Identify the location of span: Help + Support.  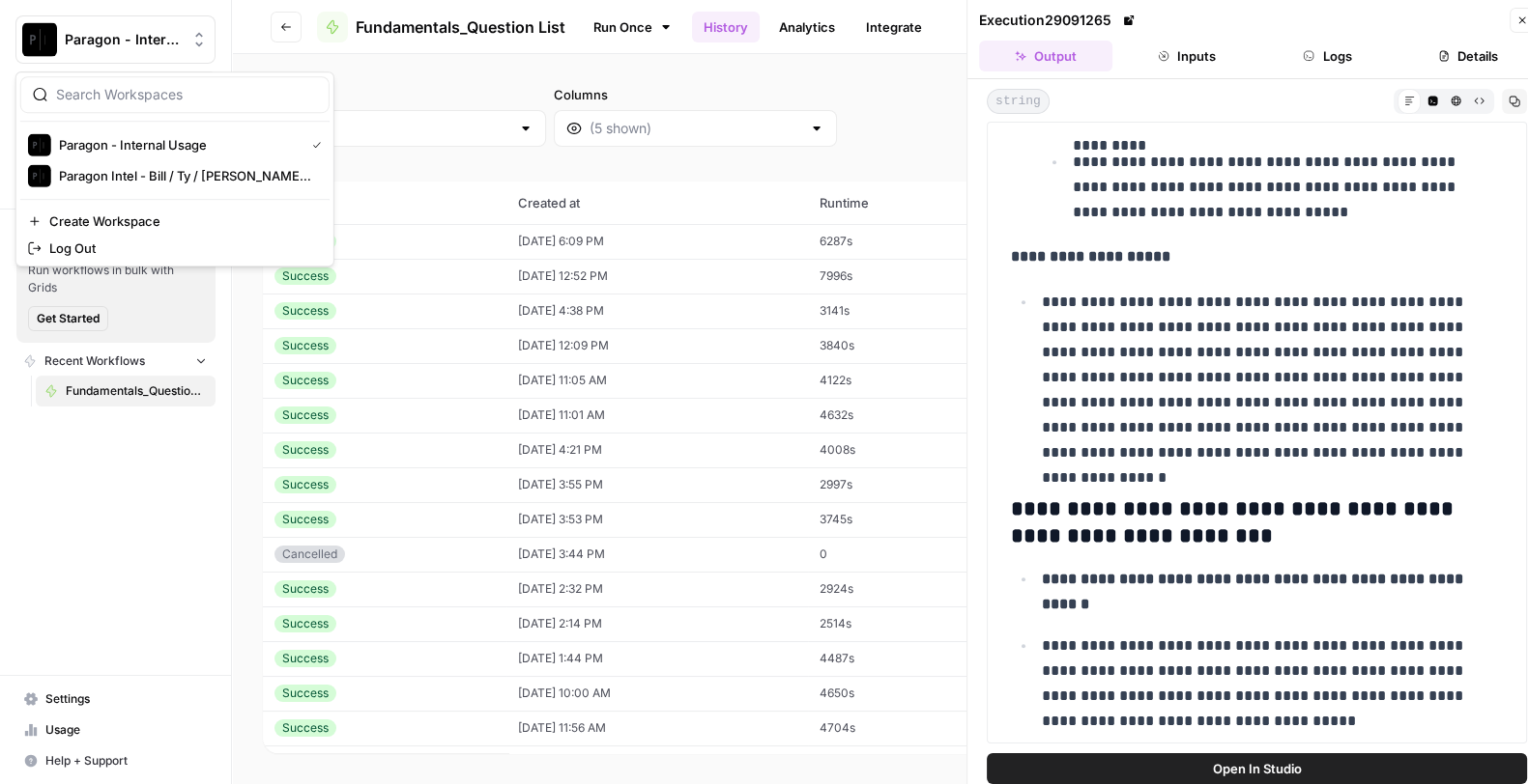
(126, 761).